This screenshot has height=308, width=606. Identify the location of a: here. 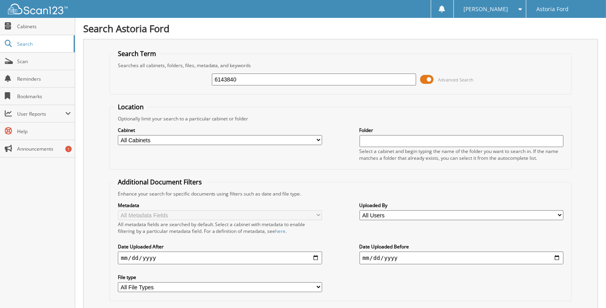
(281, 231).